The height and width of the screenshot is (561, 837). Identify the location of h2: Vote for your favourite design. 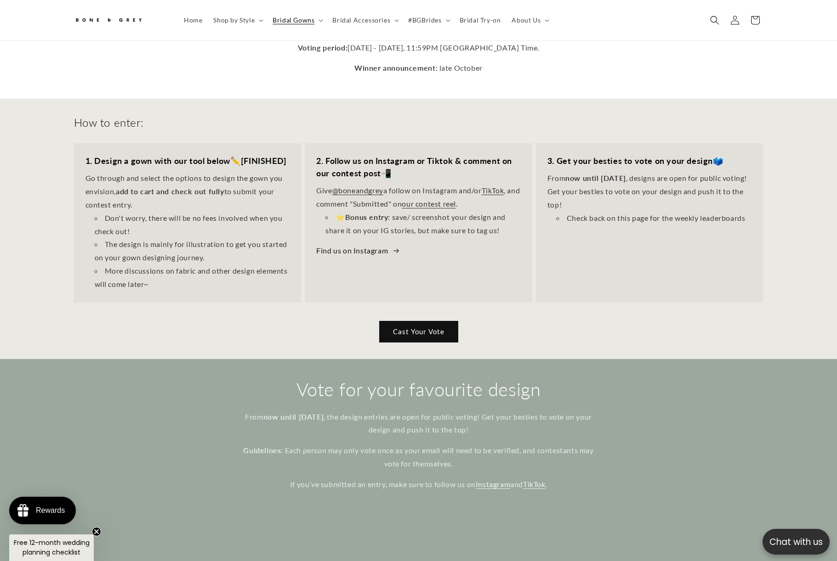
(419, 390).